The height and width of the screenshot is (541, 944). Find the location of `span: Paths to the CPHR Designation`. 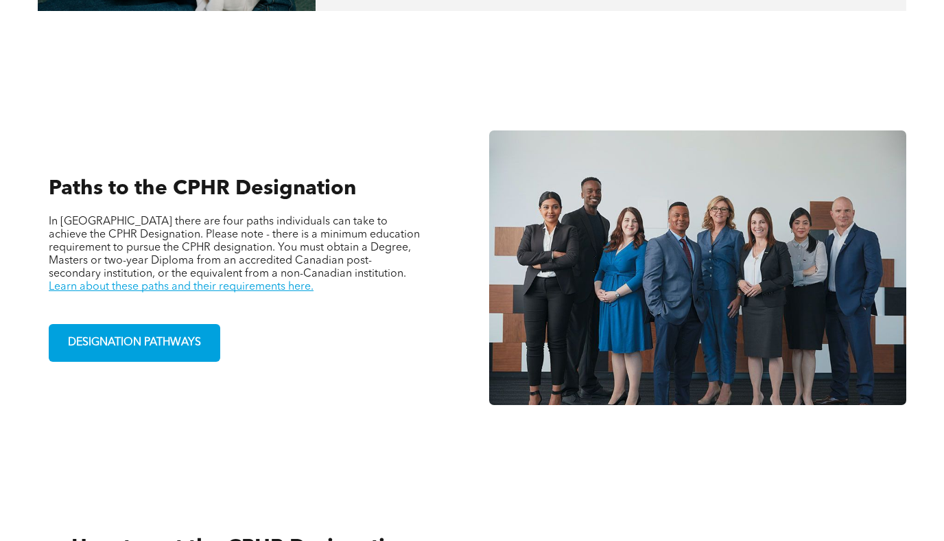

span: Paths to the CPHR Designation is located at coordinates (202, 189).